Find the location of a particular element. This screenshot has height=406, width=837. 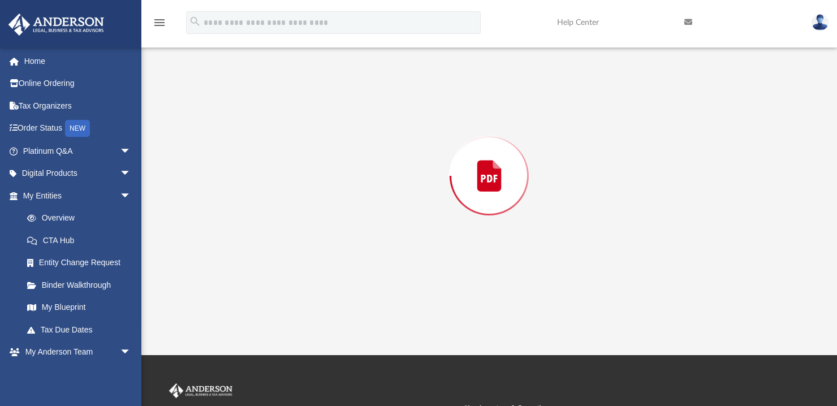

img: User Pic is located at coordinates (820, 22).